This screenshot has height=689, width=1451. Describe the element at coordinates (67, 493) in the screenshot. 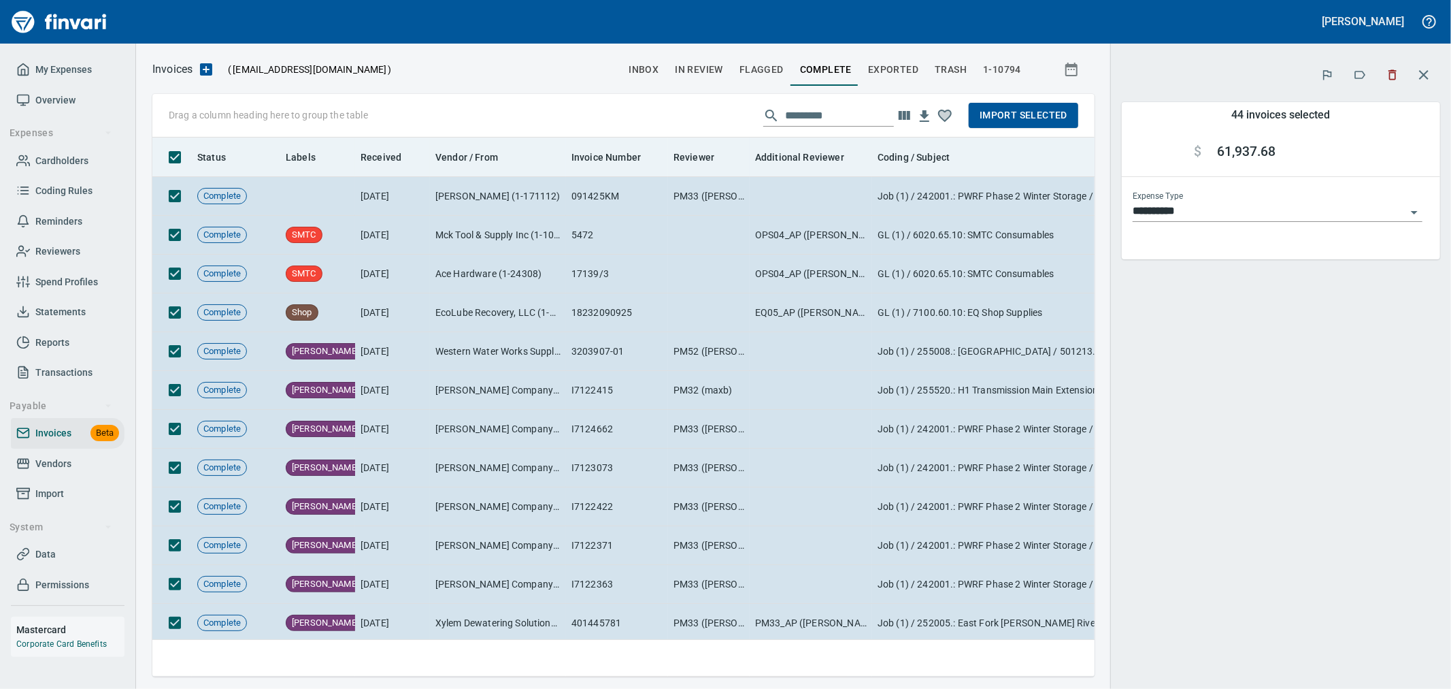

I see `a: Import` at that location.